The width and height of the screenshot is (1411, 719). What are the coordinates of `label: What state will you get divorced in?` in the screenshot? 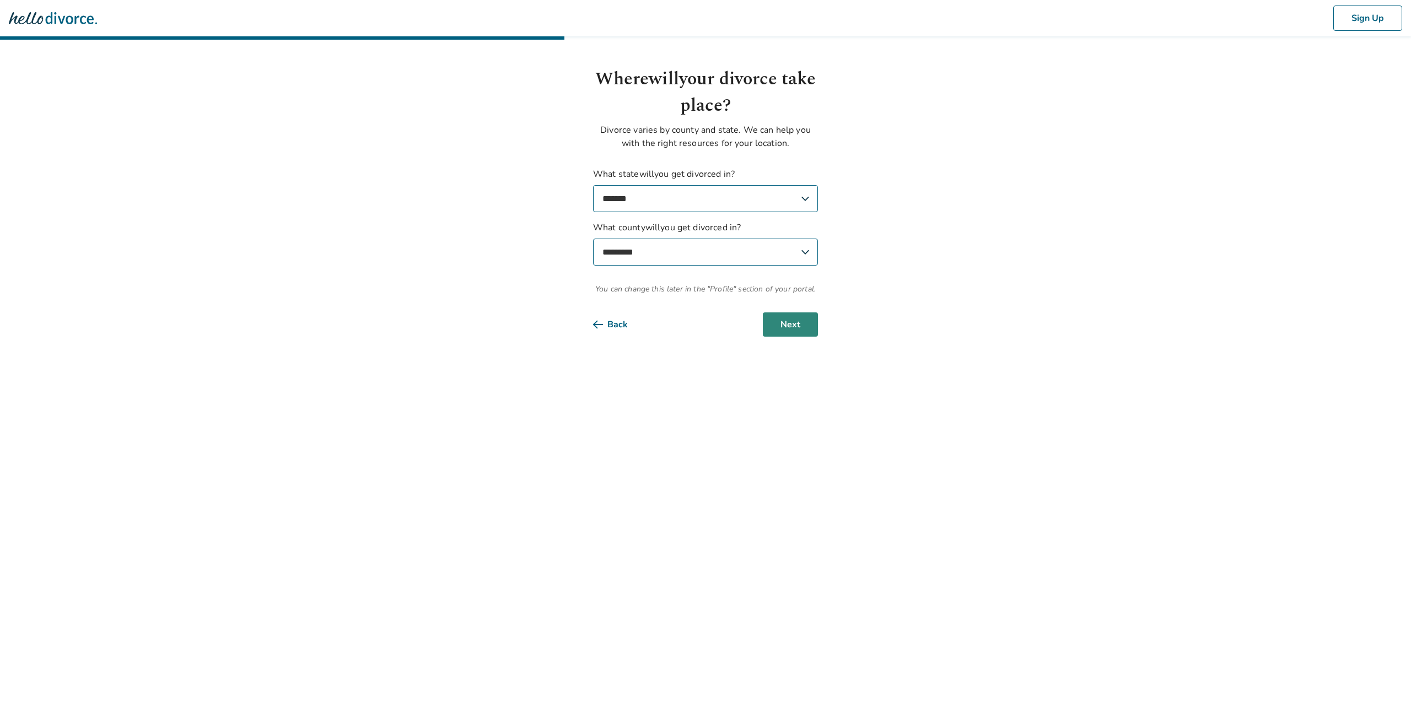 It's located at (705, 190).